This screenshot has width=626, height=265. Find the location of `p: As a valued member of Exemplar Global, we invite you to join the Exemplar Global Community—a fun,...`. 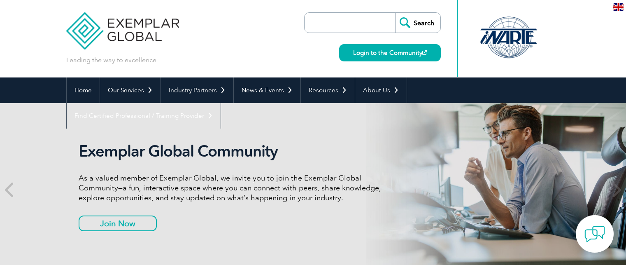

p: As a valued member of Exemplar Global, we invite you to join the Exemplar Global Community—a fun,... is located at coordinates (233, 188).